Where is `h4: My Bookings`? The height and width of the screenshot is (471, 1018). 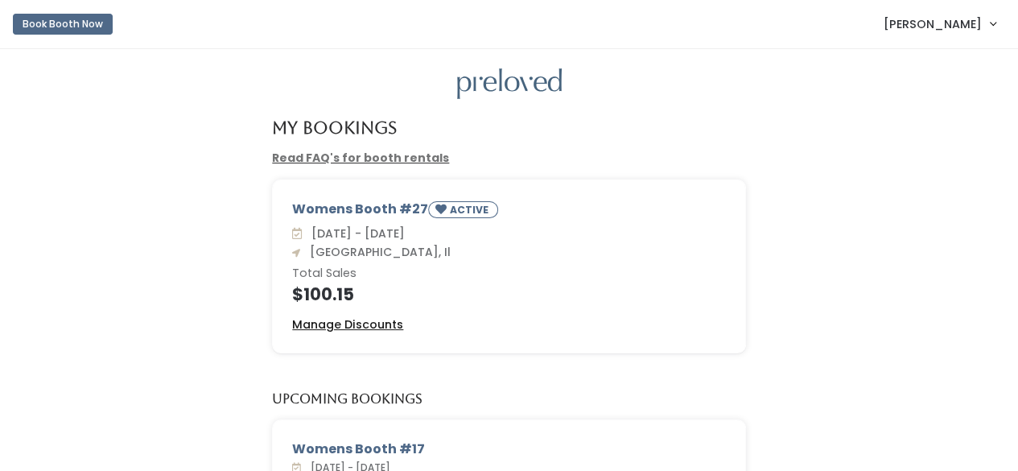 h4: My Bookings is located at coordinates (334, 127).